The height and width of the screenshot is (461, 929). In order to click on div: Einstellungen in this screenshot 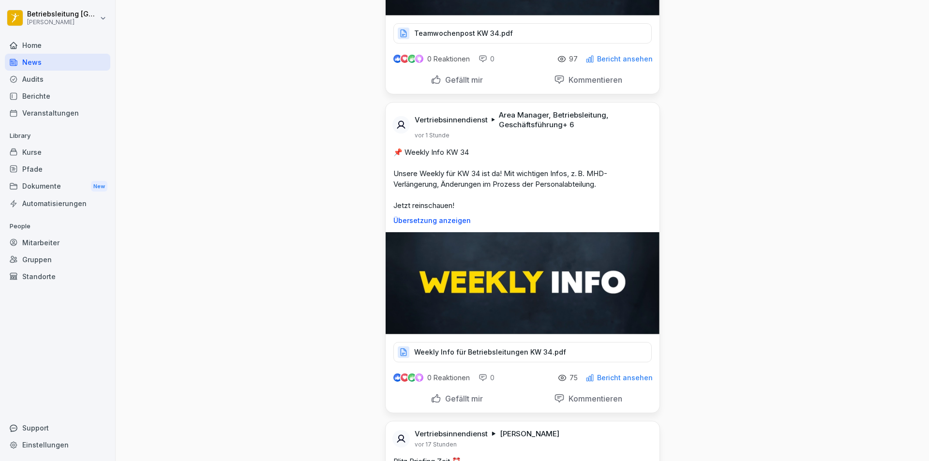, I will do `click(58, 445)`.